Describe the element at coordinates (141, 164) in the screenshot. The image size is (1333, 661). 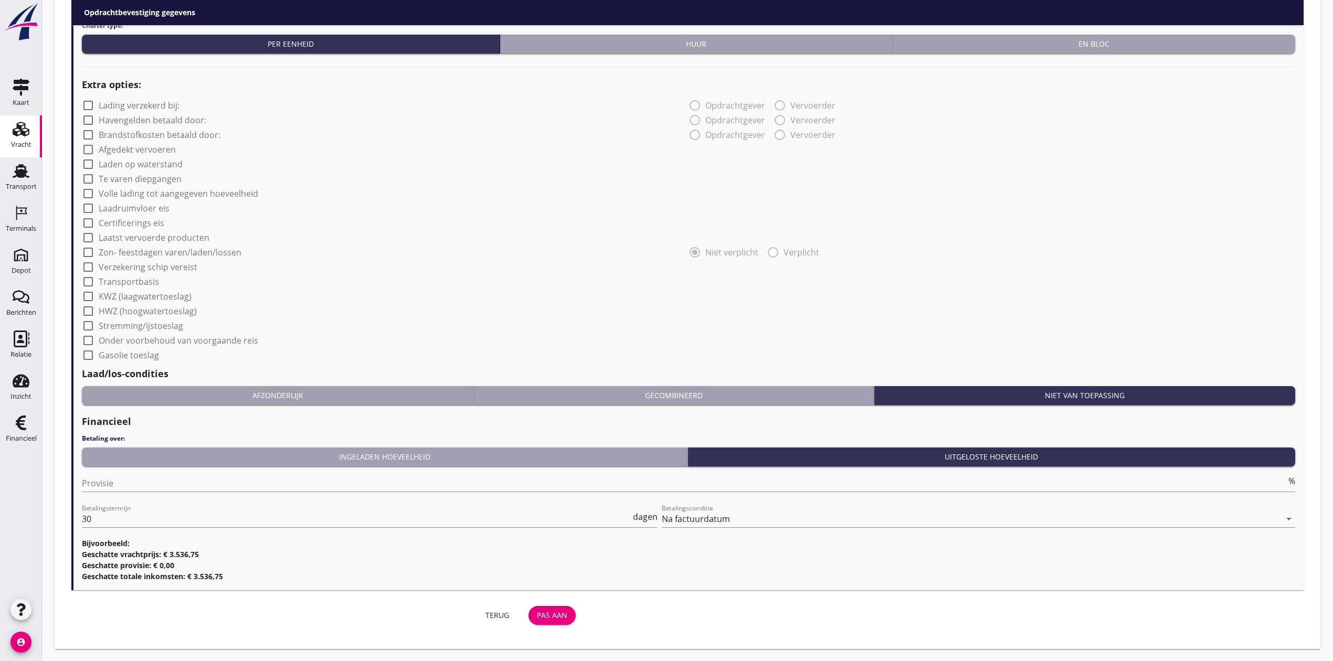
I see `label: Laden op waterstand` at that location.